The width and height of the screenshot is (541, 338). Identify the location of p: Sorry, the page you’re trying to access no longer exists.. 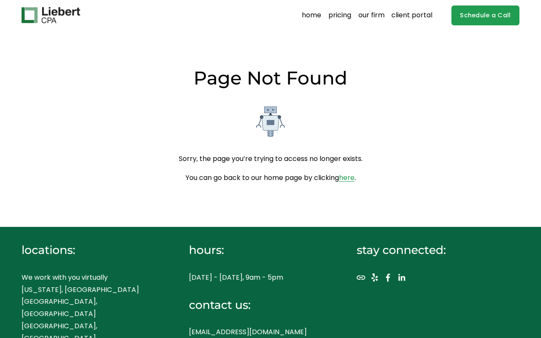
(270, 159).